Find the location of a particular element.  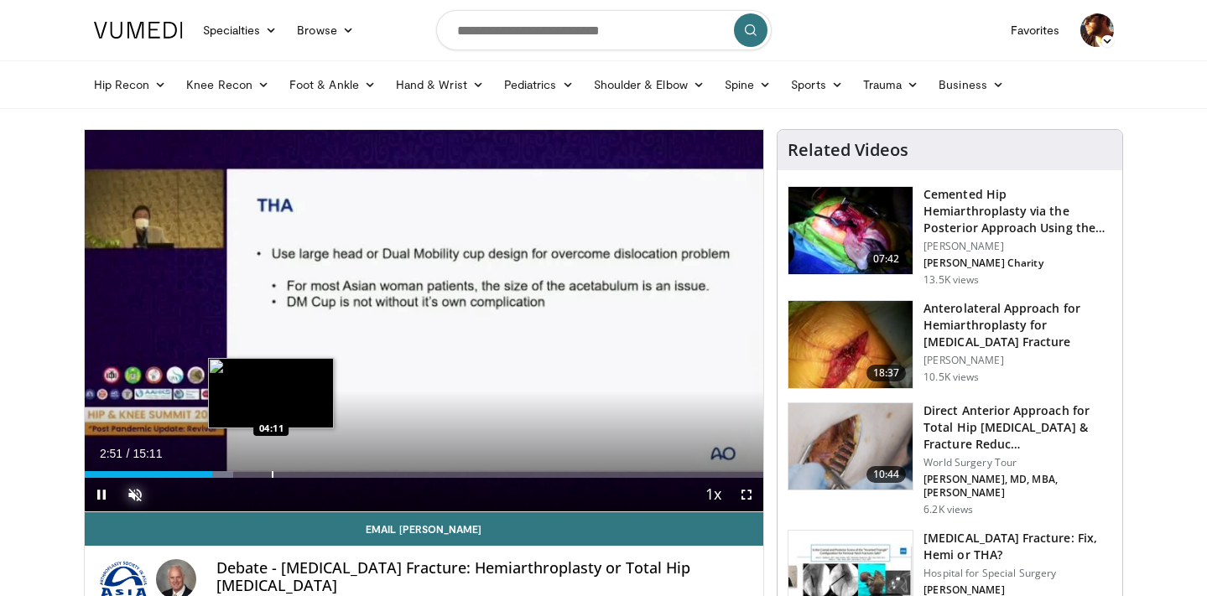

button: Pause is located at coordinates (101, 495).